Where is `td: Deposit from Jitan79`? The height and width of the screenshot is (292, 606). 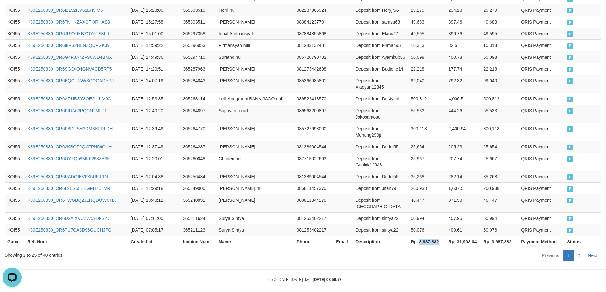
td: Deposit from Jitan79 is located at coordinates (381, 188).